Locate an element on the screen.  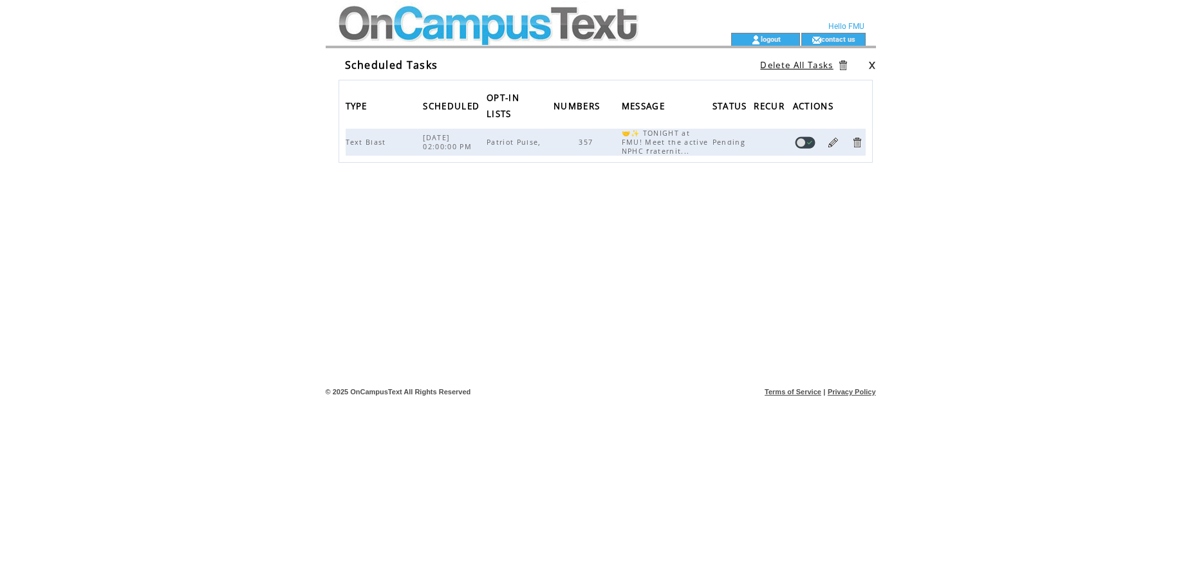
a: Edit Task is located at coordinates (833, 142).